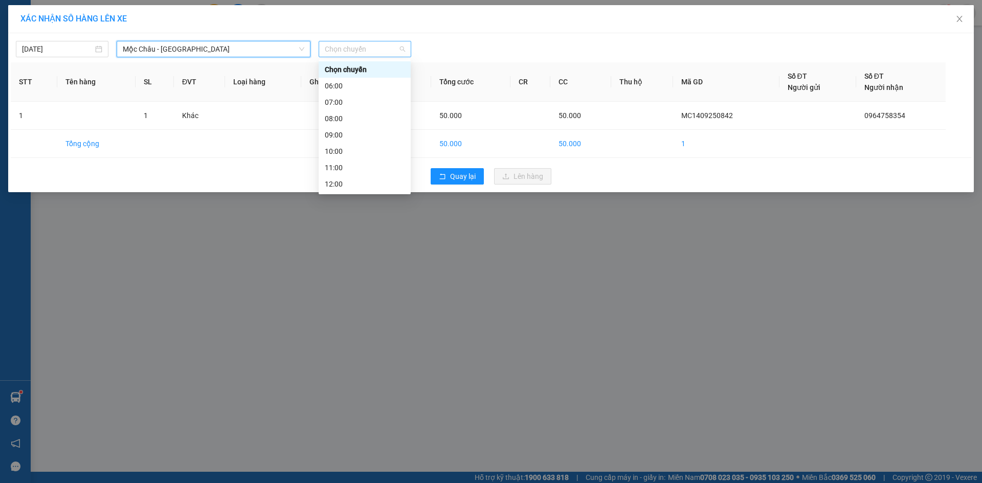 The image size is (982, 483). Describe the element at coordinates (726, 82) in the screenshot. I see `th: Mã GD` at that location.